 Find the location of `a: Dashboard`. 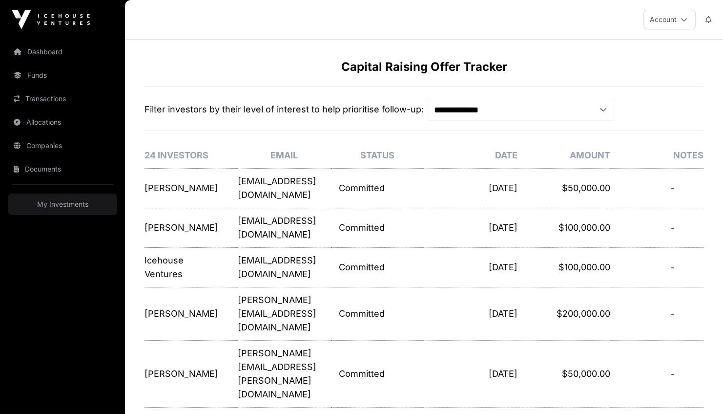

a: Dashboard is located at coordinates (62, 52).